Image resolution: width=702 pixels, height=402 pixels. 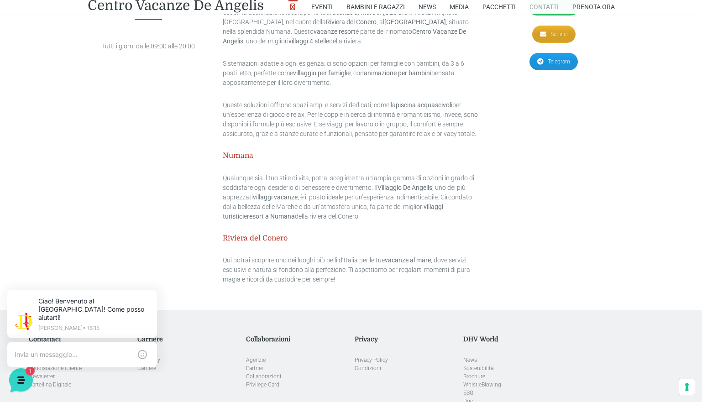 What do you see at coordinates (470, 360) in the screenshot?
I see `a: News` at bounding box center [470, 360].